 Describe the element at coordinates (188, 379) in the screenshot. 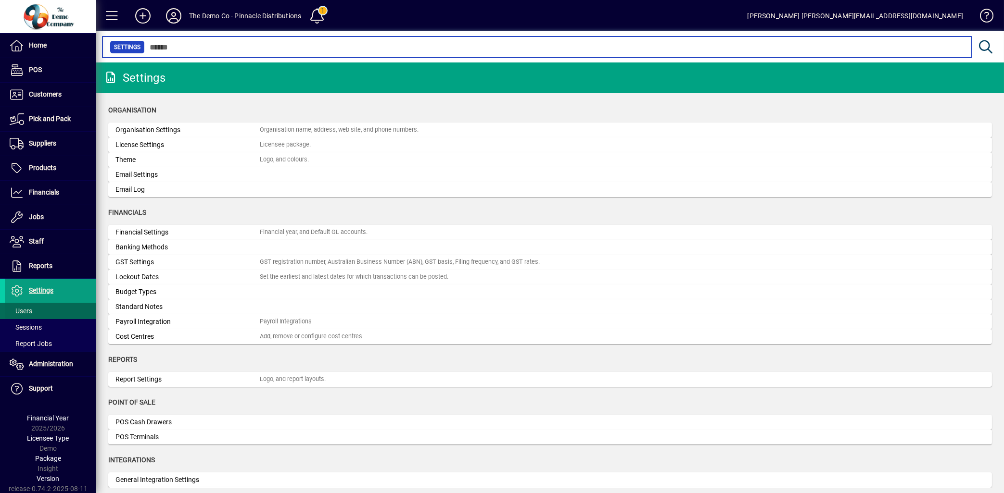

I see `div: Report Settings` at that location.